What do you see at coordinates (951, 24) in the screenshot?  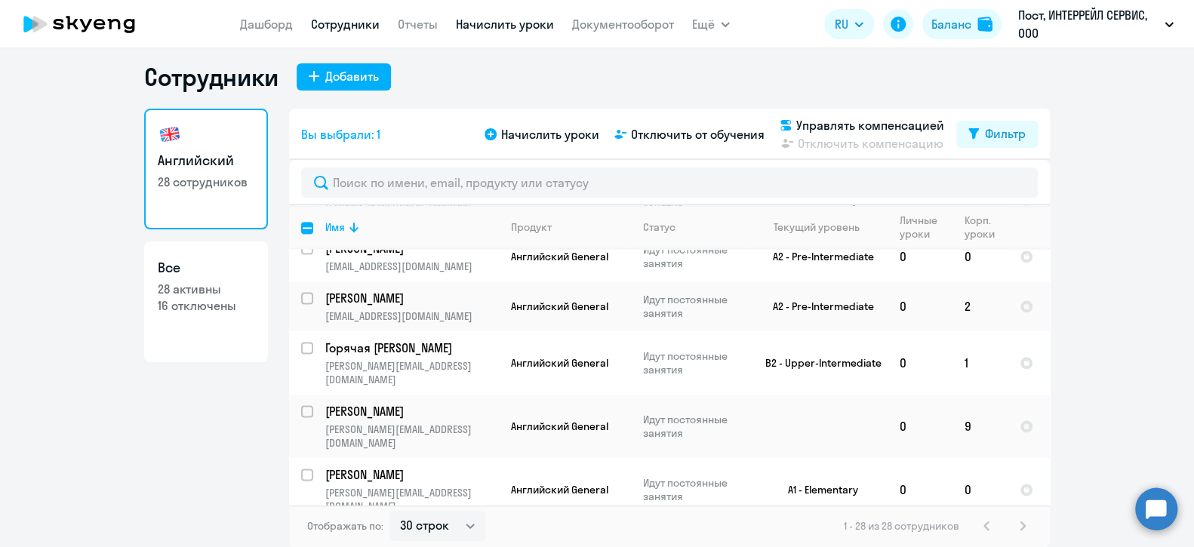 I see `div: Баланс` at bounding box center [951, 24].